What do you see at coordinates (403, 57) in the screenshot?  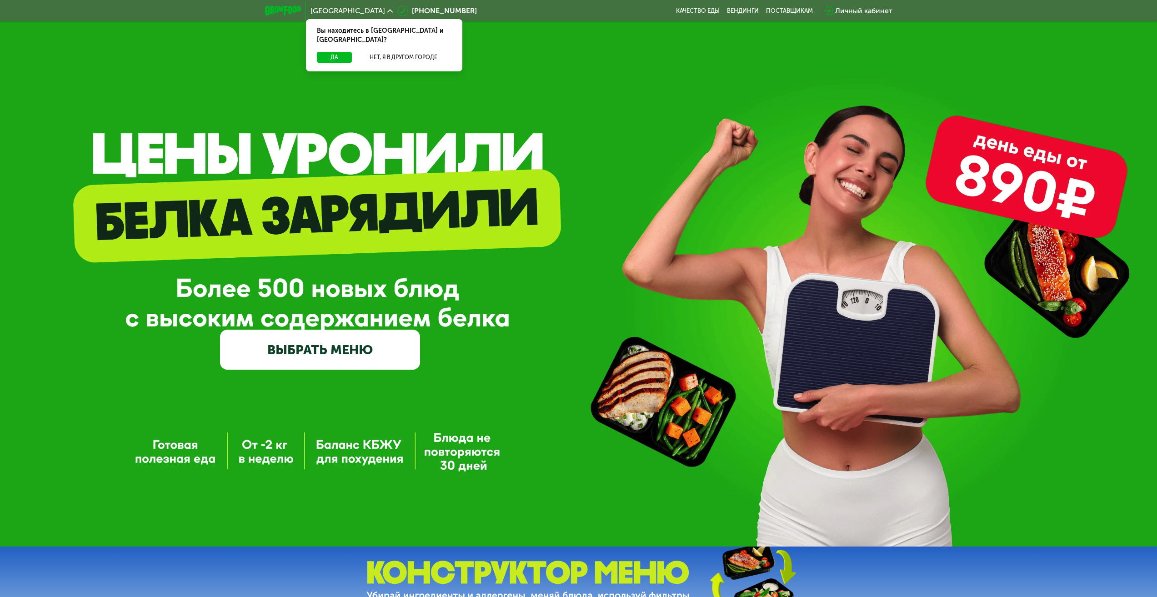 I see `button: Нет, я в другом городе` at bounding box center [403, 57].